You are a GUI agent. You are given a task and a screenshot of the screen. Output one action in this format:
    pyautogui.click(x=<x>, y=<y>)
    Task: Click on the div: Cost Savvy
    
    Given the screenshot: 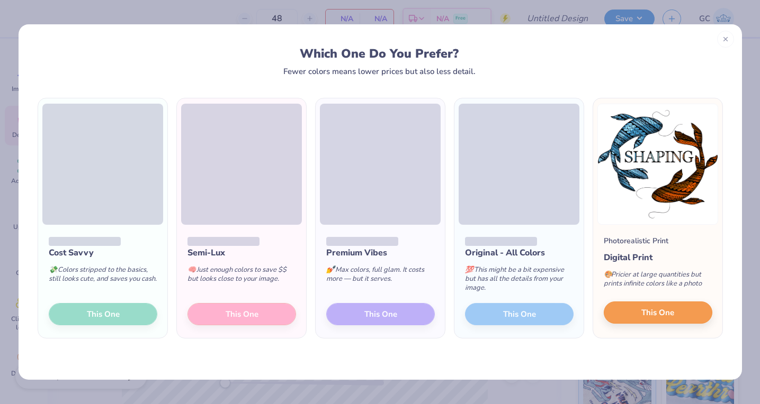 What is the action you would take?
    pyautogui.click(x=103, y=253)
    